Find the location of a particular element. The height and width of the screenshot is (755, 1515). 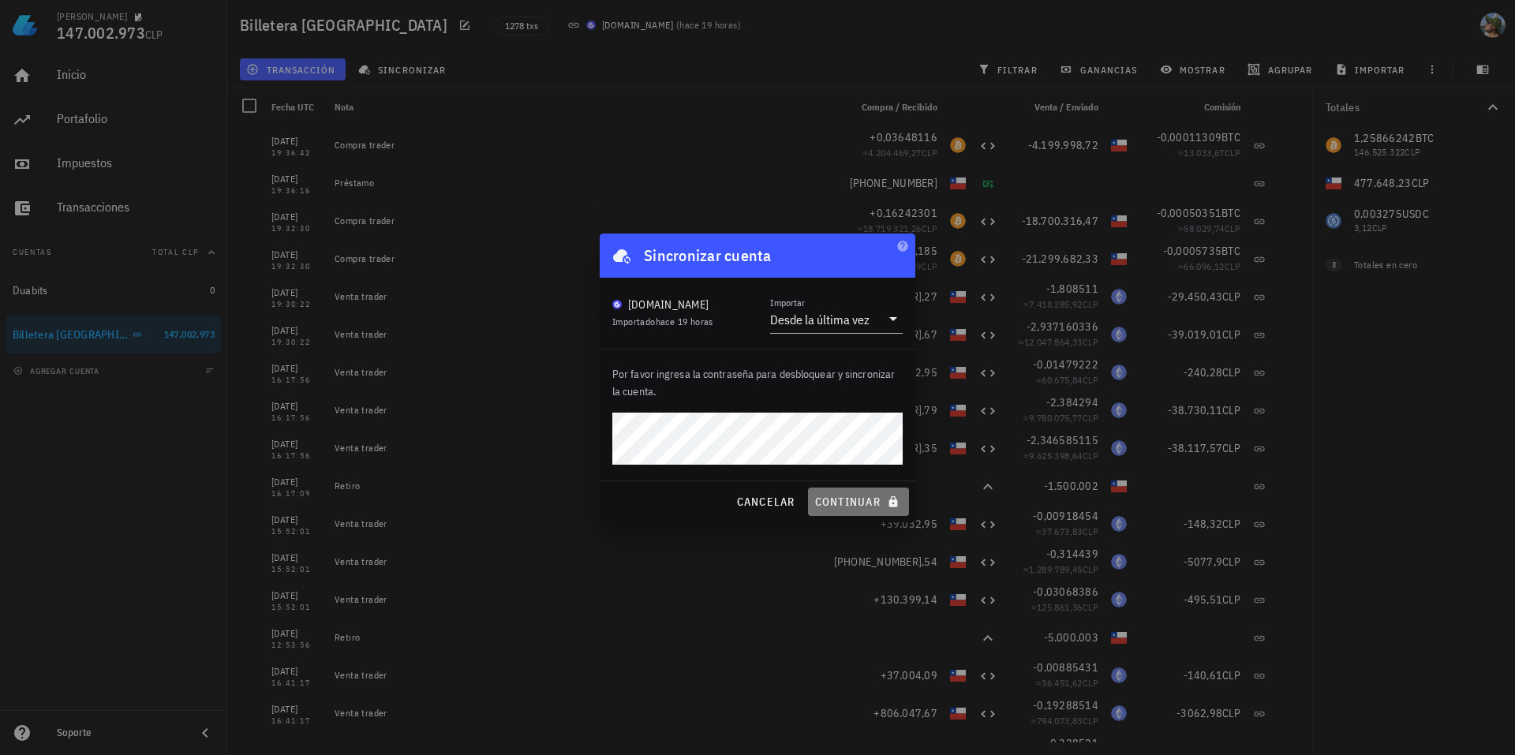

p: Por favor ingresa la contraseña para desbloquear y sincronizar la cuenta. is located at coordinates (758, 383).